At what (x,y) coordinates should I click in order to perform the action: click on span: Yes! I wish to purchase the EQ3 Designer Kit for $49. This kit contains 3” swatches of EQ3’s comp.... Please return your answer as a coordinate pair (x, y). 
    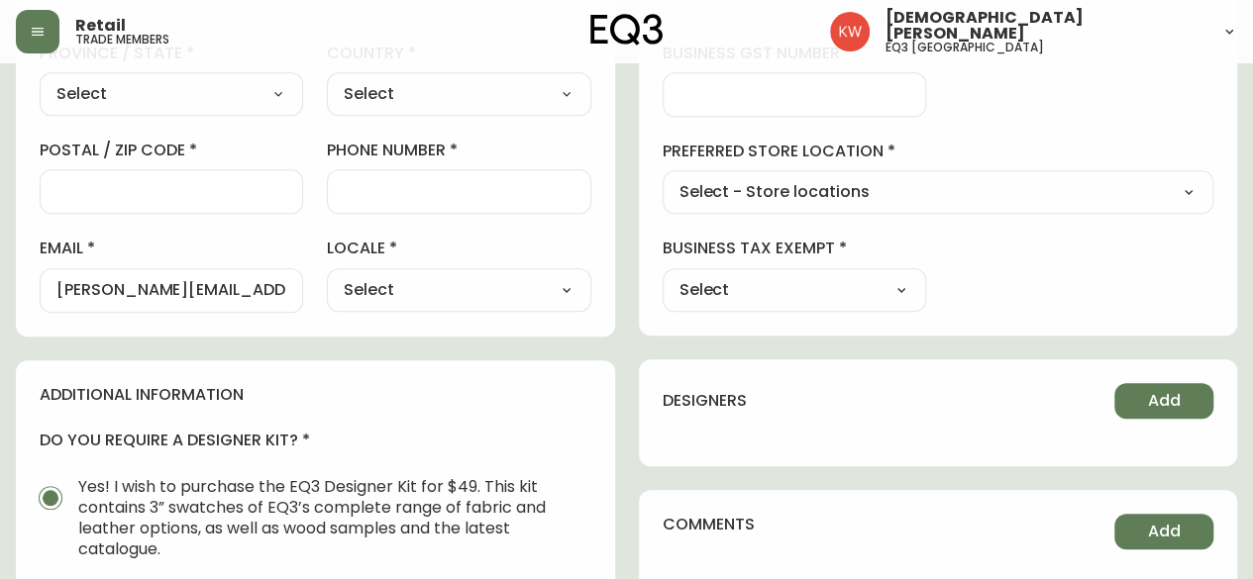
    Looking at the image, I should click on (327, 518).